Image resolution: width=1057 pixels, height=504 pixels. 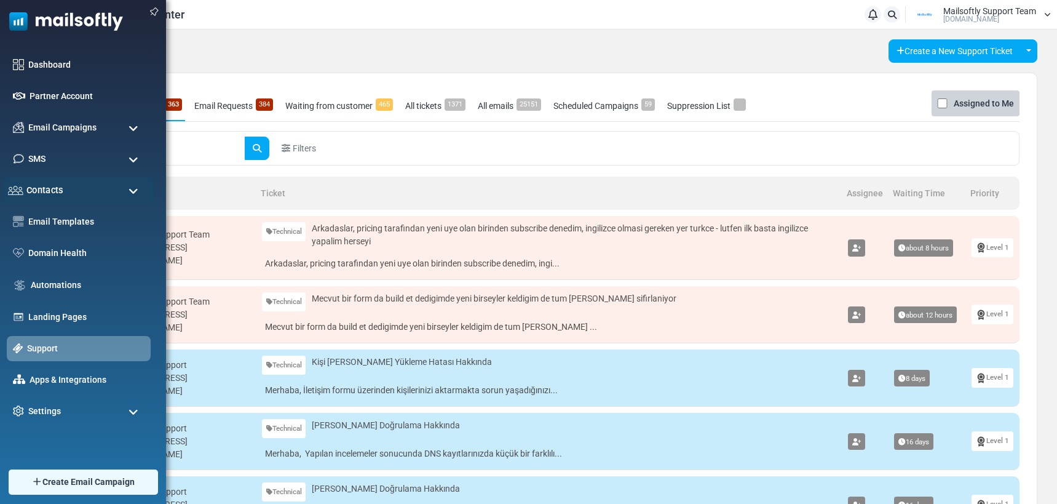 I want to click on a: Merhaba, İletişim formu üzerinden kişilerinizi aktarmakta sorun yaşadığınızı..., so click(x=549, y=390).